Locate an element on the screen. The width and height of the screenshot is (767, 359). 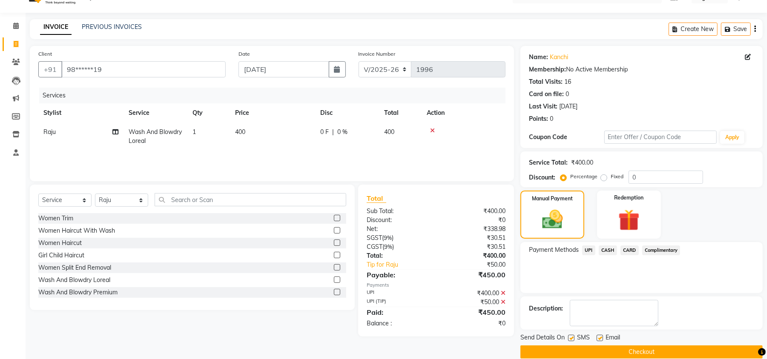
span: Total is located at coordinates (376, 198).